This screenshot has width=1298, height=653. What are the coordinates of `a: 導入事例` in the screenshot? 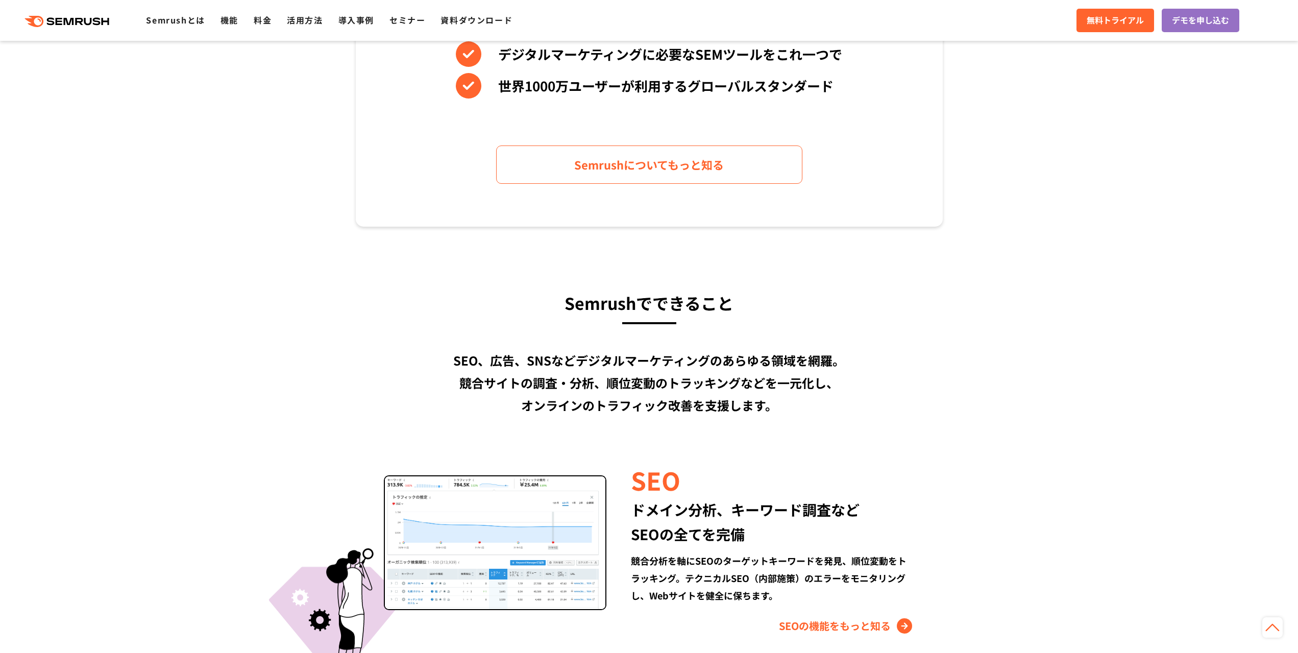 It's located at (356, 20).